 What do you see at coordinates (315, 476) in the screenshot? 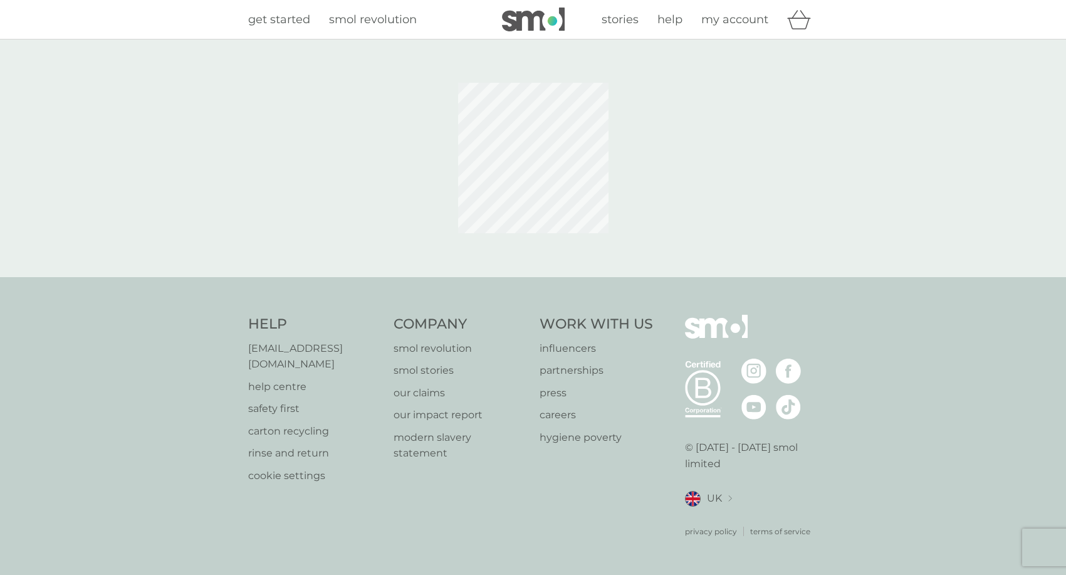
I see `a: cookie settings` at bounding box center [315, 476].